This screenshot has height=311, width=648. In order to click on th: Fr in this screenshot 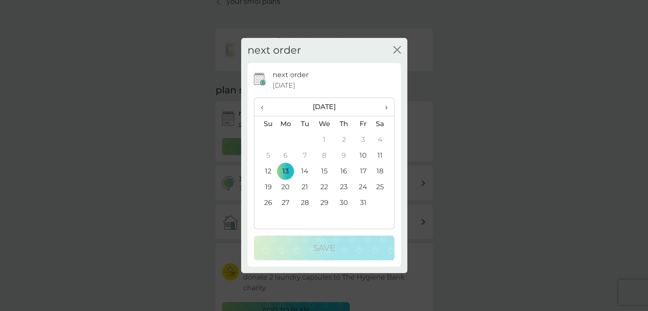, I will do `click(363, 124)`.